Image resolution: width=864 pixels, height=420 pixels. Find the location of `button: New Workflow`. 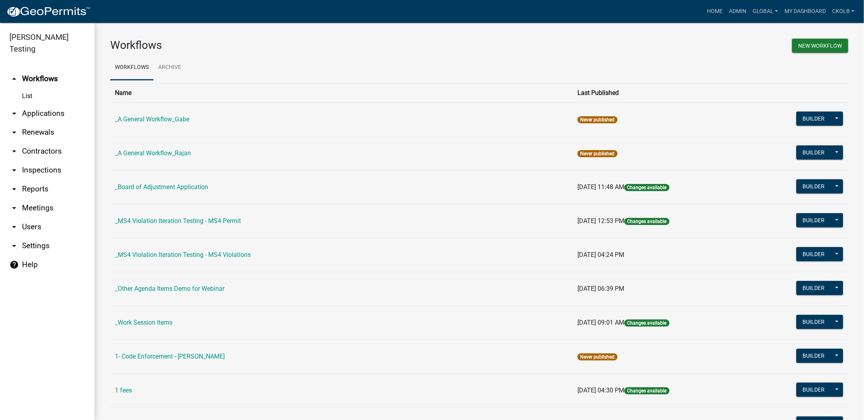

button: New Workflow is located at coordinates (820, 46).